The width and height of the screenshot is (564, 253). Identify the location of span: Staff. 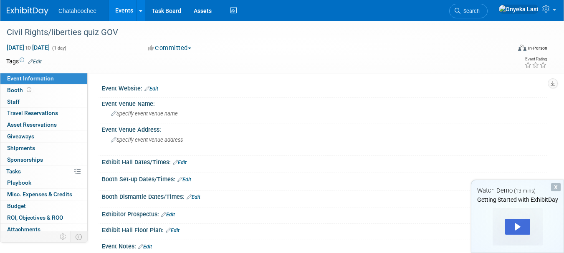
(13, 102).